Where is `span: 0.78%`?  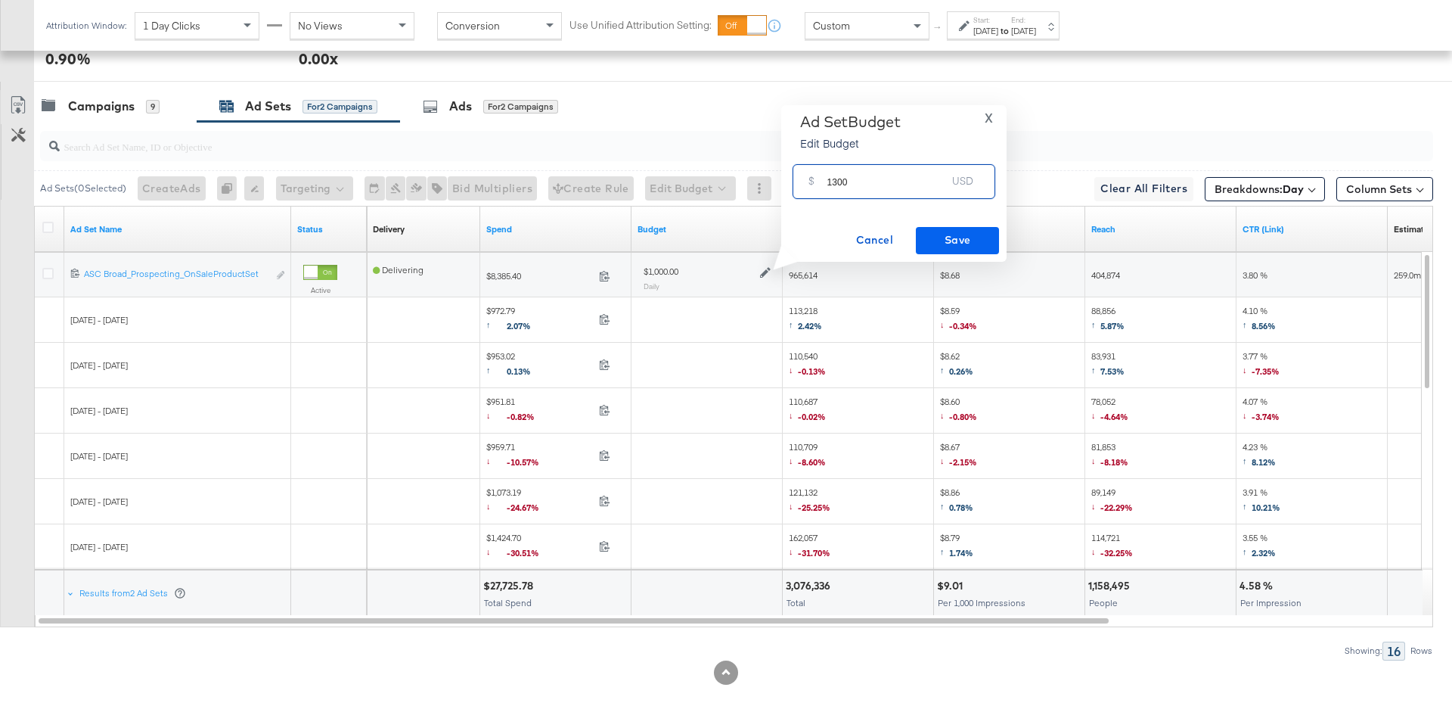 span: 0.78% is located at coordinates (961, 507).